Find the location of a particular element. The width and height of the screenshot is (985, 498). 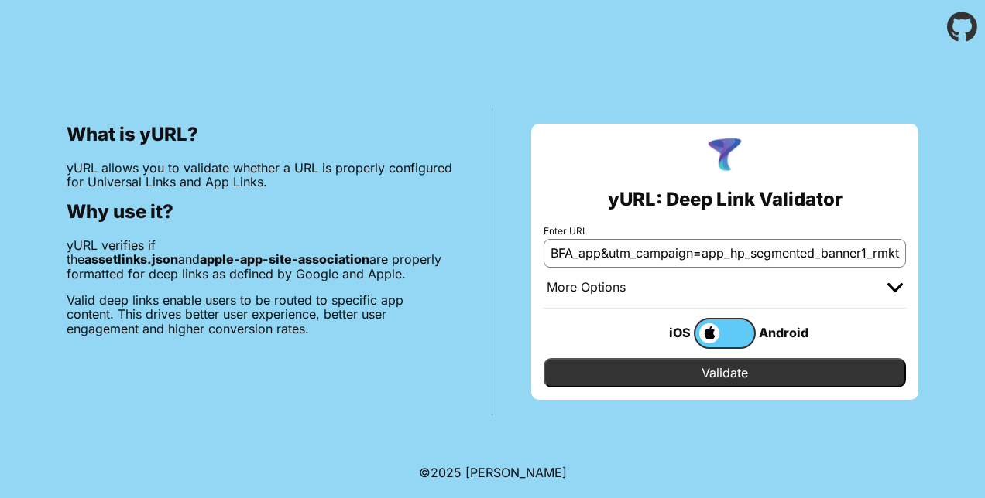

b: apple-app-site-association is located at coordinates (284, 259).